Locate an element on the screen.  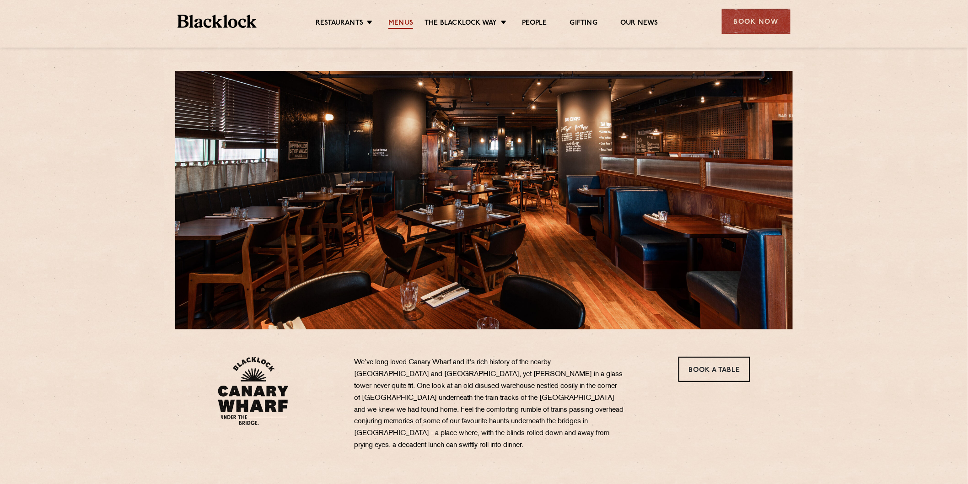
div: Book Now is located at coordinates (756, 21).